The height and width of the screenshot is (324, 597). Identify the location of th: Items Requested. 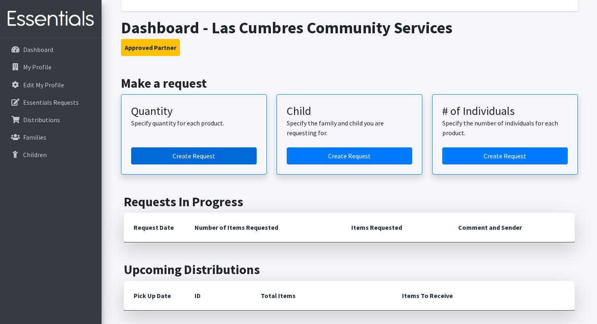
(395, 227).